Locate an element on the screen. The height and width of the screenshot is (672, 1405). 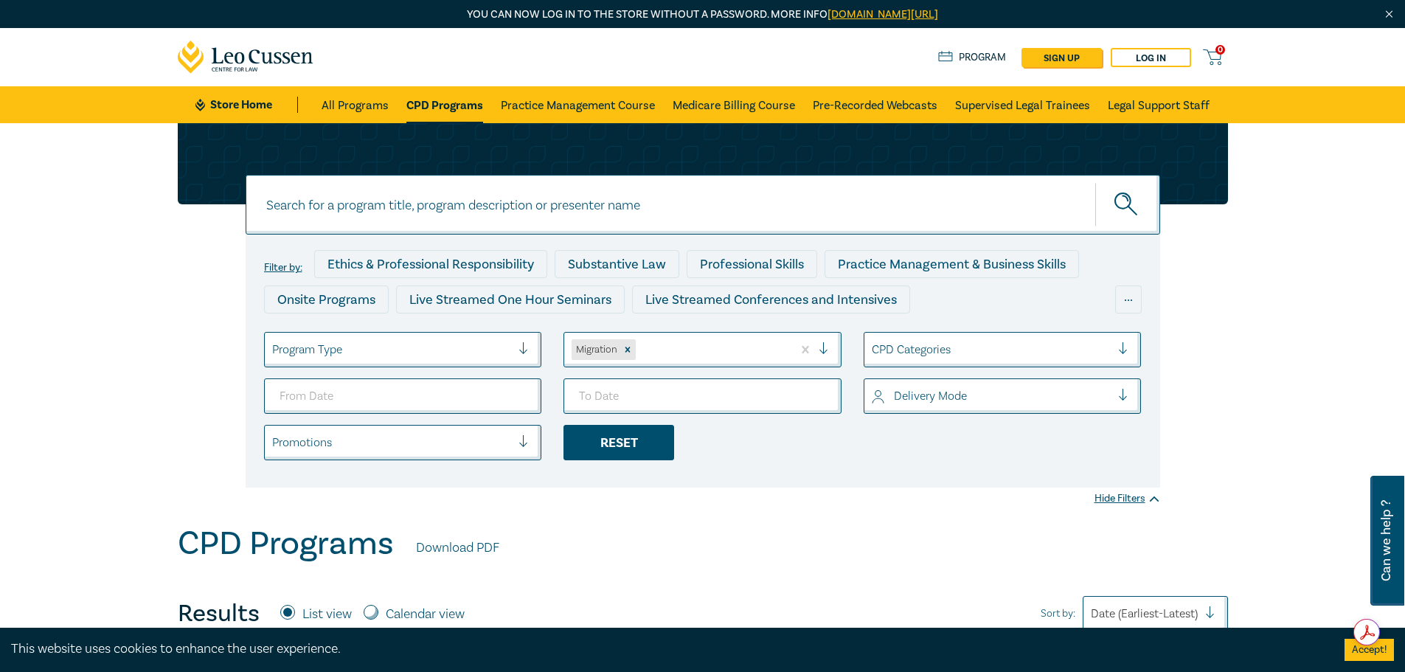
p: You can now log in to the store without a password. More info is located at coordinates (703, 15).